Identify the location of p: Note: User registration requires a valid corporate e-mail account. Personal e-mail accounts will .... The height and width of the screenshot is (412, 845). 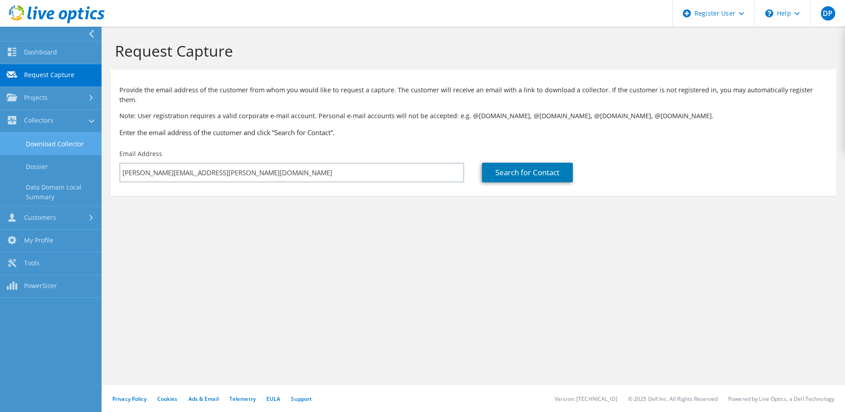
(473, 116).